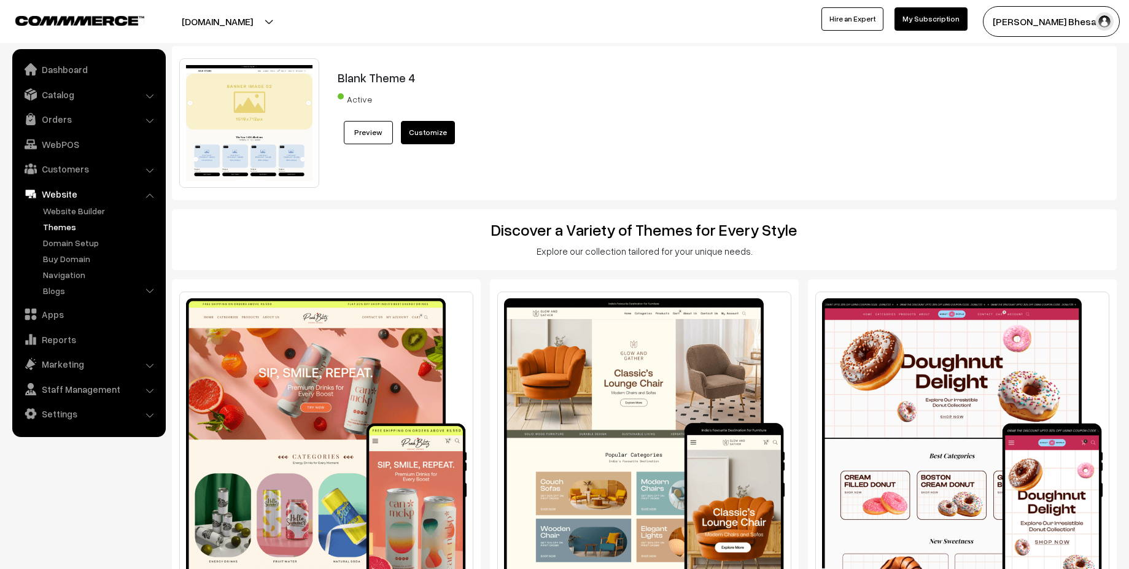  What do you see at coordinates (852, 19) in the screenshot?
I see `a: Hire an Expert` at bounding box center [852, 19].